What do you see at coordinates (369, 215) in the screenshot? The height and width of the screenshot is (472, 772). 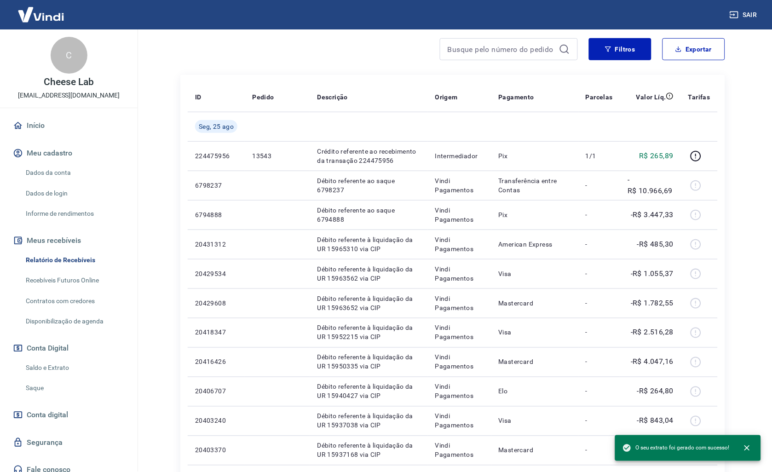 I see `p: Débito referente ao saque 6794888` at bounding box center [369, 215].